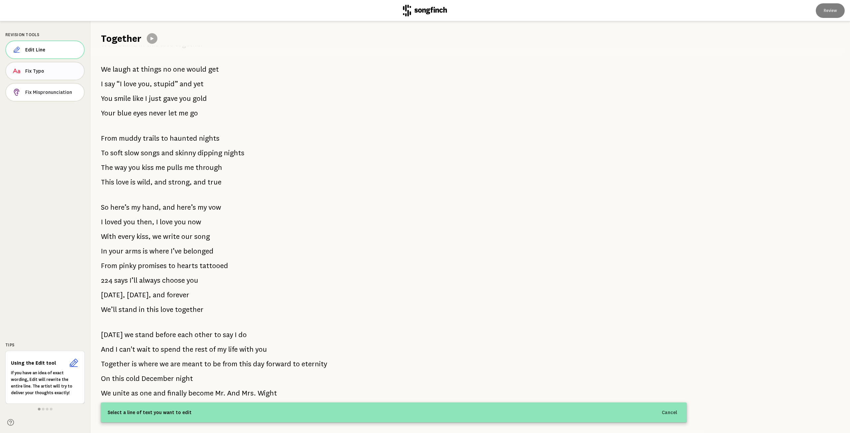  Describe the element at coordinates (113, 222) in the screenshot. I see `span: loved` at that location.